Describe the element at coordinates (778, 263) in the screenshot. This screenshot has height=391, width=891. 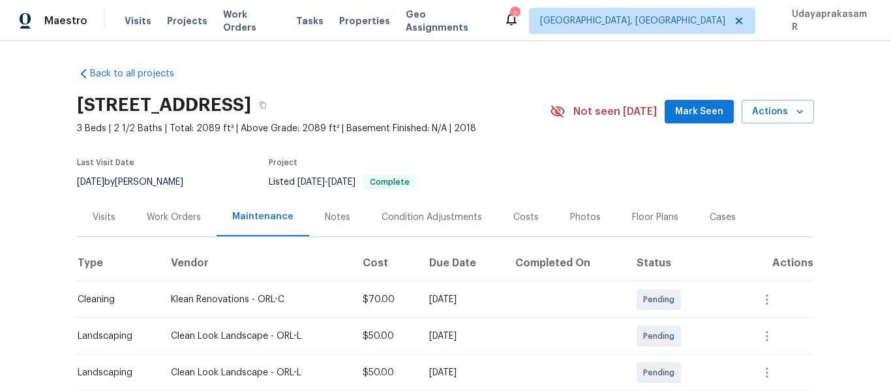
I see `th: Actions` at that location.